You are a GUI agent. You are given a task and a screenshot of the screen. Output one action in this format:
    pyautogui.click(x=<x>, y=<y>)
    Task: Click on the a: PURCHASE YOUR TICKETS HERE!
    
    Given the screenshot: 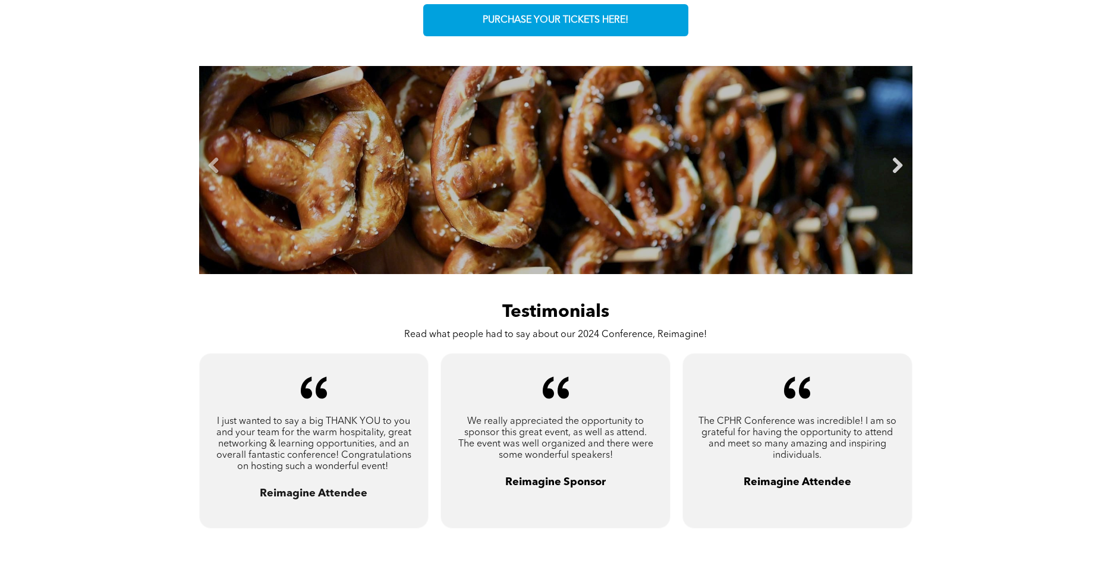 What is the action you would take?
    pyautogui.click(x=556, y=20)
    